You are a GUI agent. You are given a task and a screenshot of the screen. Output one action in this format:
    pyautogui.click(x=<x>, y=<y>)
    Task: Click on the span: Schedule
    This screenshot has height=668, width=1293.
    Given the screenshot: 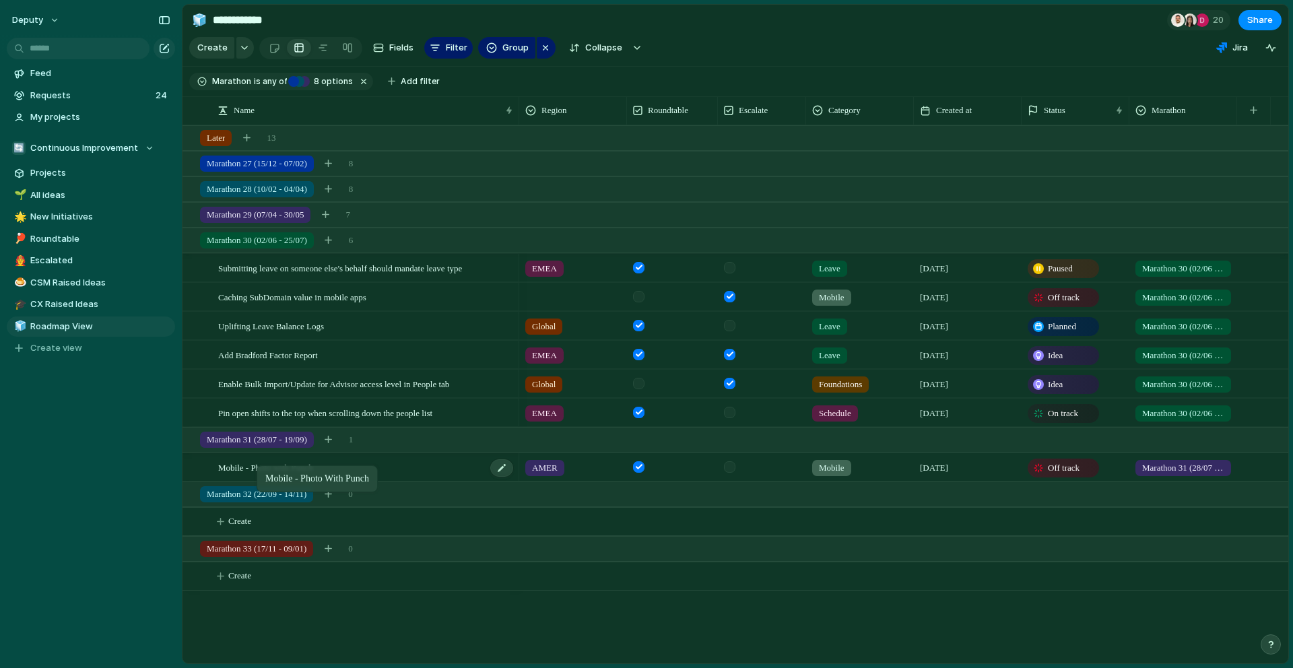 What is the action you would take?
    pyautogui.click(x=835, y=414)
    